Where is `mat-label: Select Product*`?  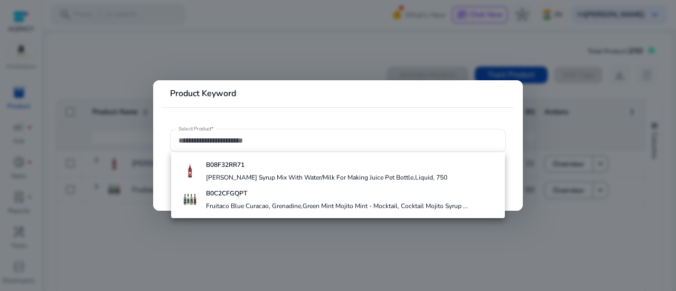
mat-label: Select Product* is located at coordinates (196, 129).